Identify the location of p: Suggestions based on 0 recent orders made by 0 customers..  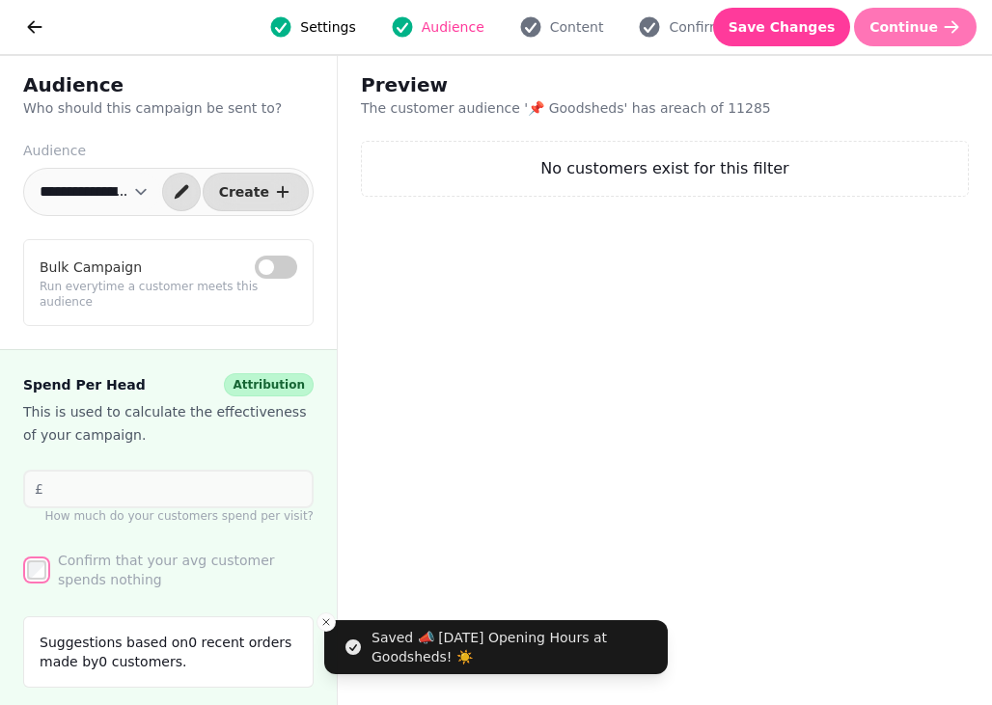
(168, 652).